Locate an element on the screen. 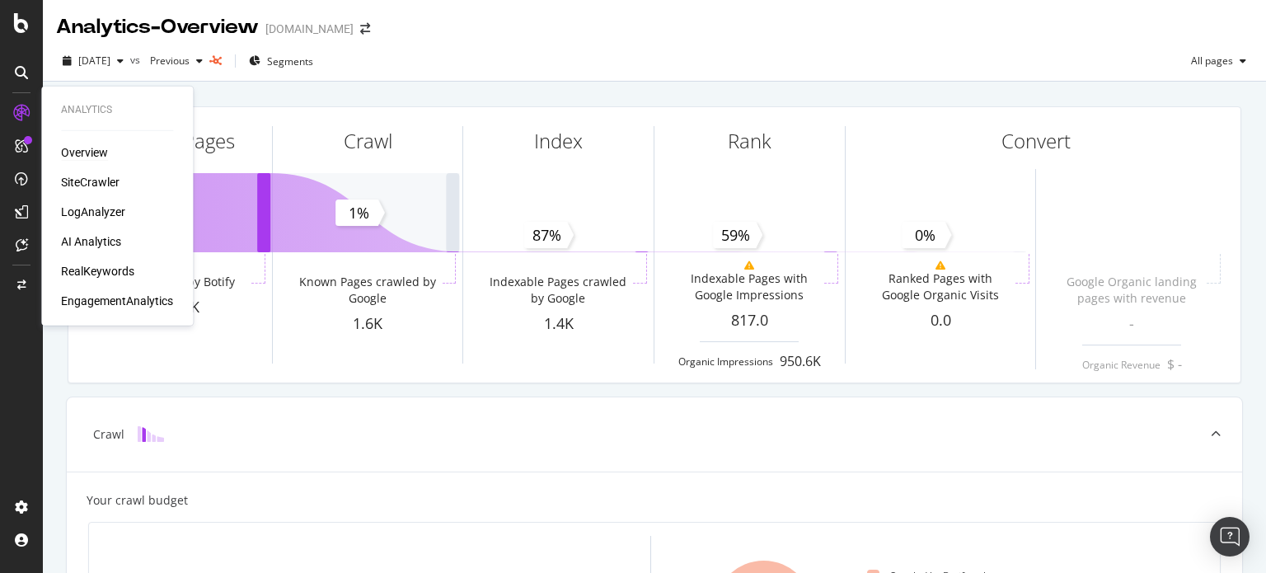  div: EngagementAnalytics is located at coordinates (117, 301).